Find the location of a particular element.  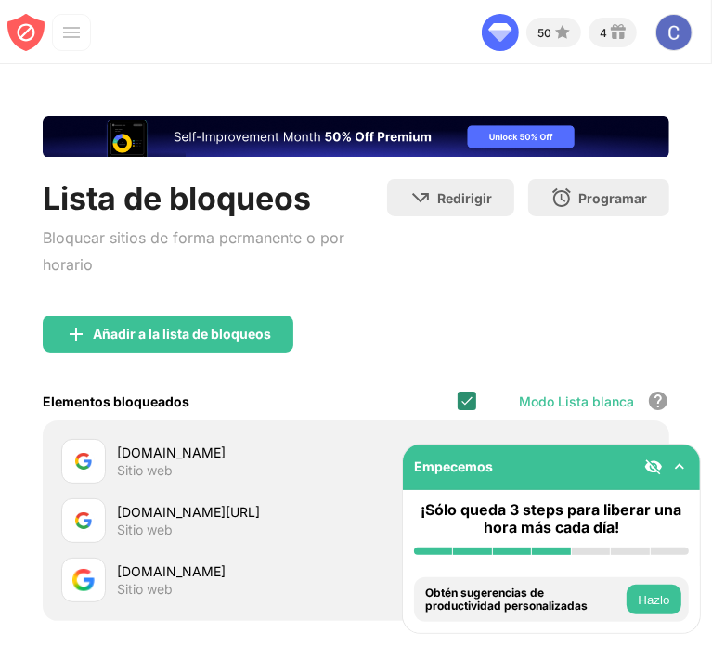

div: 50 is located at coordinates (544, 32).